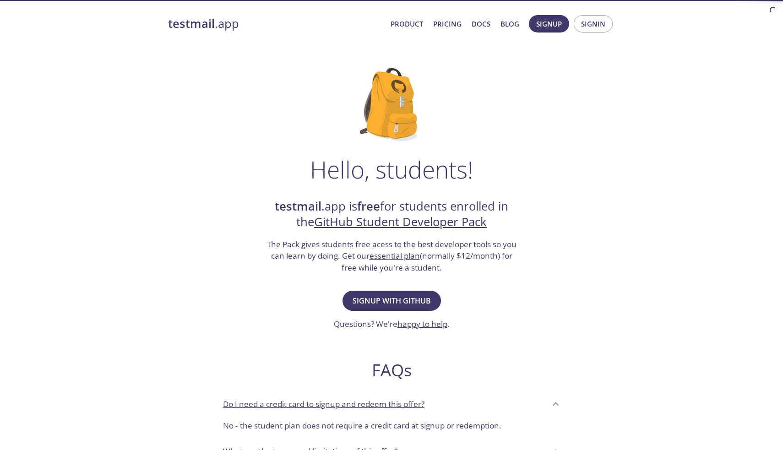 The height and width of the screenshot is (450, 783). Describe the element at coordinates (400, 222) in the screenshot. I see `a: GitHub Student Developer Pack` at that location.